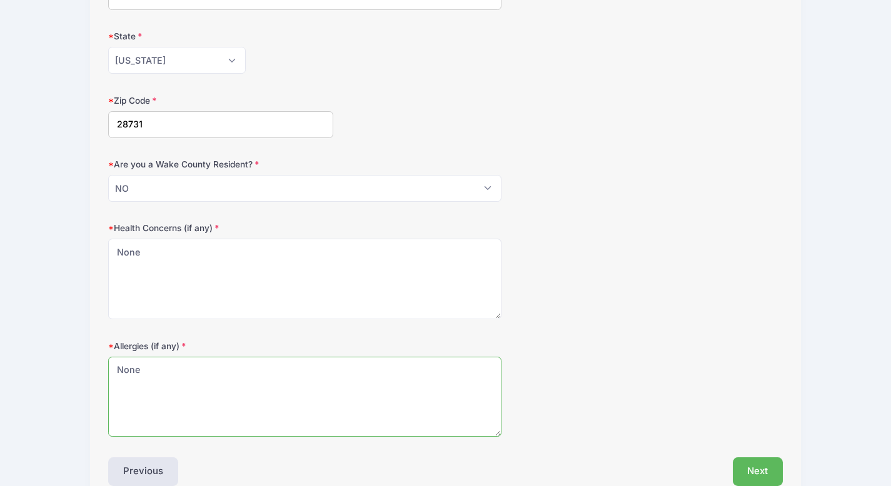  What do you see at coordinates (758, 472) in the screenshot?
I see `button: Next` at bounding box center [758, 472].